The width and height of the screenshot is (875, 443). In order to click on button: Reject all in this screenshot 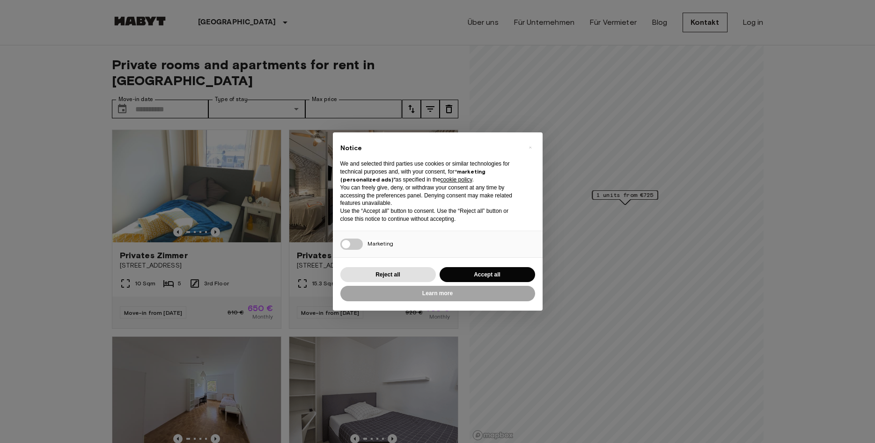, I will do `click(388, 275)`.